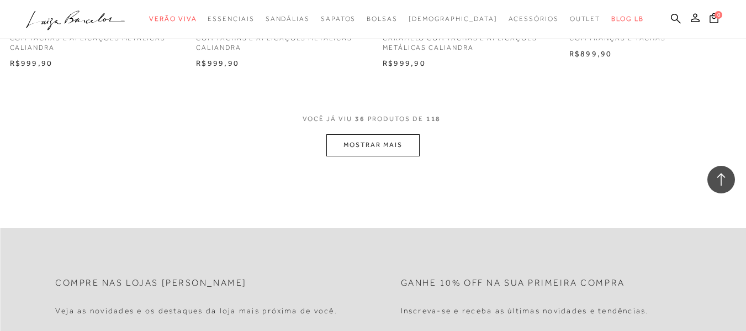 This screenshot has height=331, width=746. I want to click on h4: Inscreva-se e receba as últimas novidades e tendências., so click(524, 310).